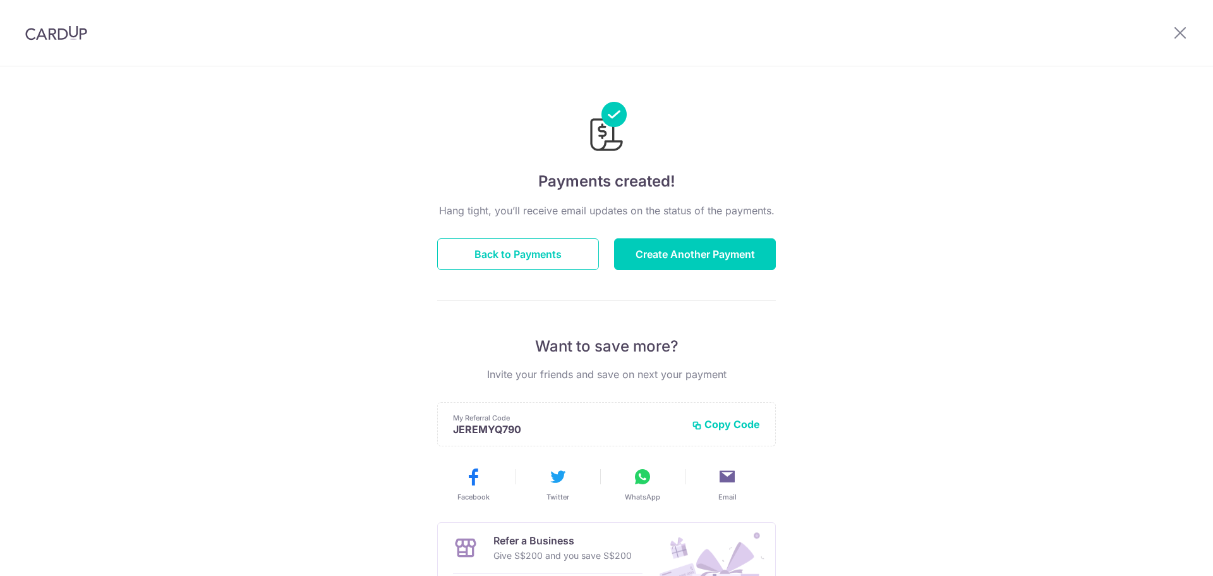  What do you see at coordinates (607, 181) in the screenshot?
I see `h4: Payments created!` at bounding box center [607, 181].